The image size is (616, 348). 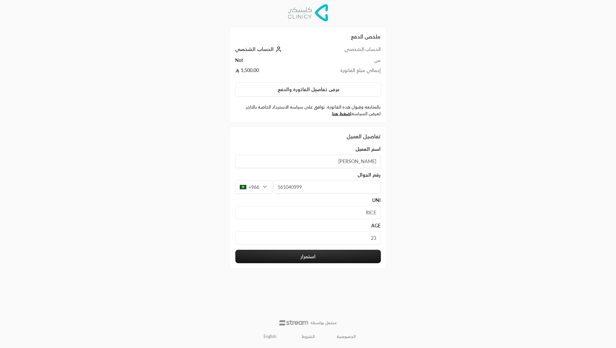 What do you see at coordinates (346, 337) in the screenshot?
I see `a: الخصوصية` at bounding box center [346, 337].